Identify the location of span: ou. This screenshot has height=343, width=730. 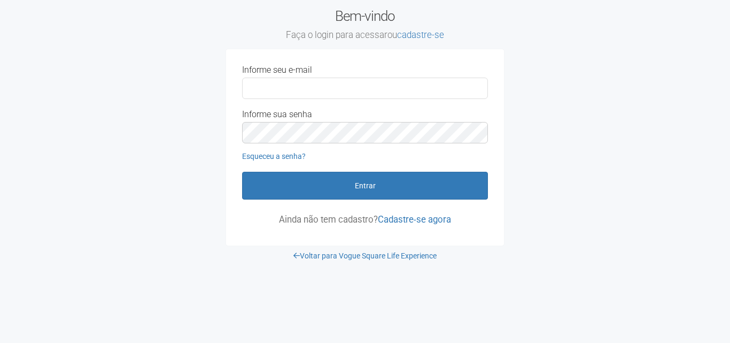
(416, 35).